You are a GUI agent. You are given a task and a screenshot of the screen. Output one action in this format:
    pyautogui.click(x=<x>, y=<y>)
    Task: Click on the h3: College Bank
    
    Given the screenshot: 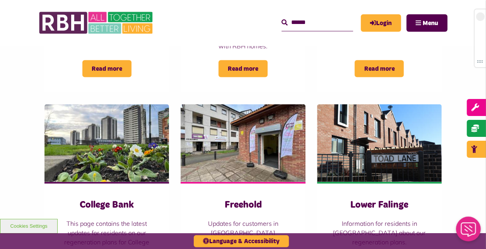 What is the action you would take?
    pyautogui.click(x=107, y=205)
    